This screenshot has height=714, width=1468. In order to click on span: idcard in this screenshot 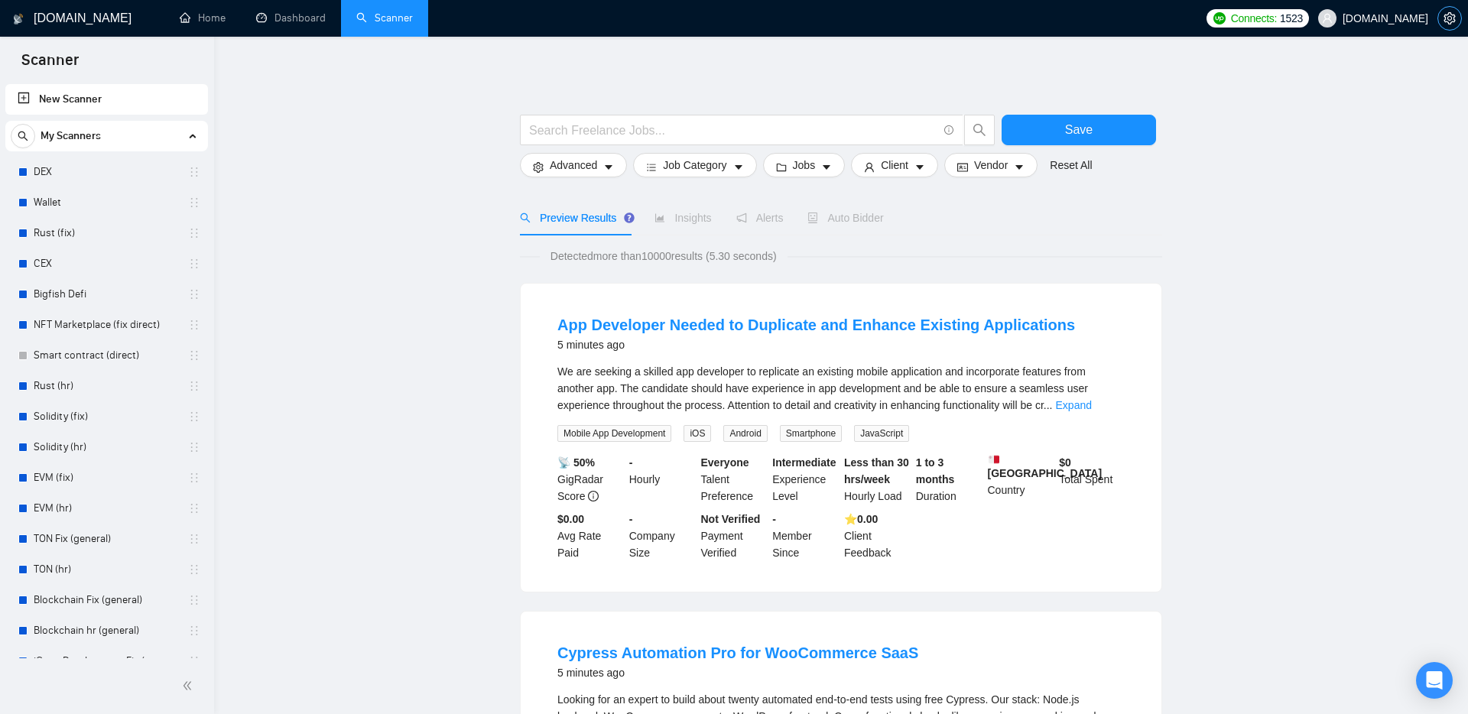, I will do `click(963, 167)`.